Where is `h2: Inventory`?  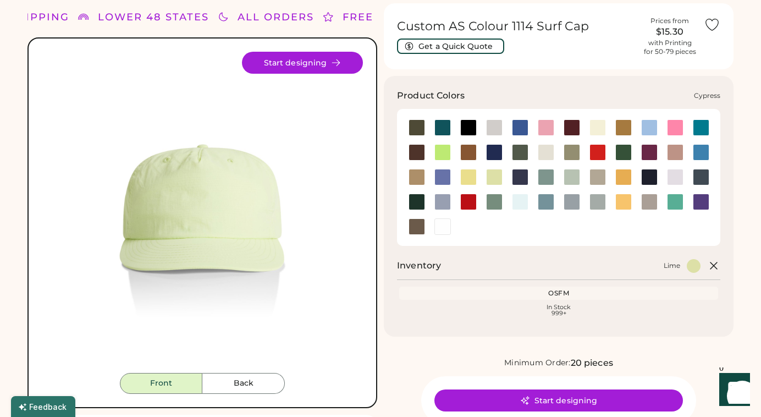 h2: Inventory is located at coordinates (419, 266).